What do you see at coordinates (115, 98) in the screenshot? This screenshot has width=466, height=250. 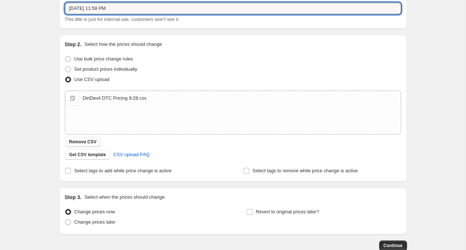 I see `div: DirtDevil DTC Pricing 9:28.csv` at bounding box center [115, 98].